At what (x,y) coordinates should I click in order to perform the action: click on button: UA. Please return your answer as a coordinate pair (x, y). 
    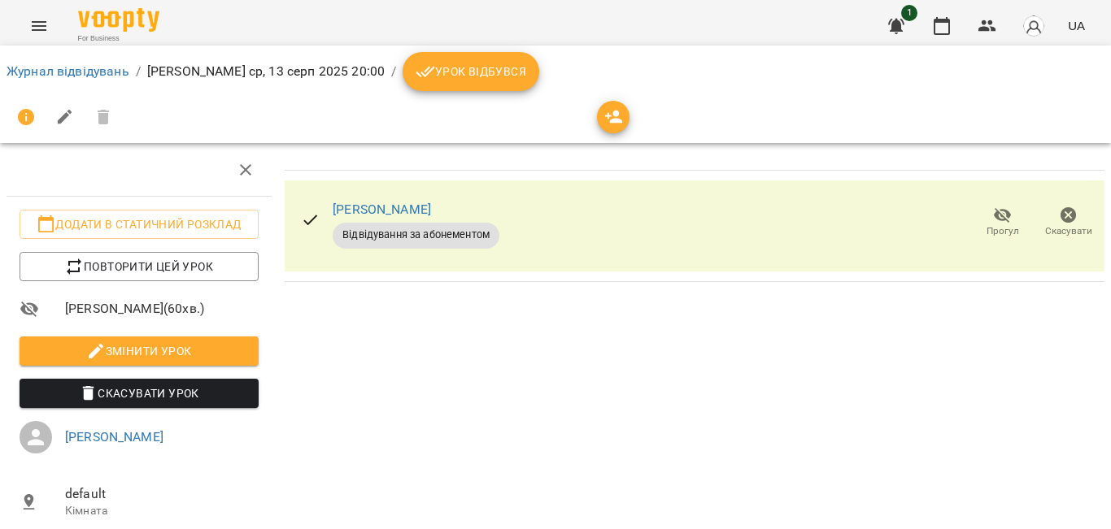
    Looking at the image, I should click on (1076, 25).